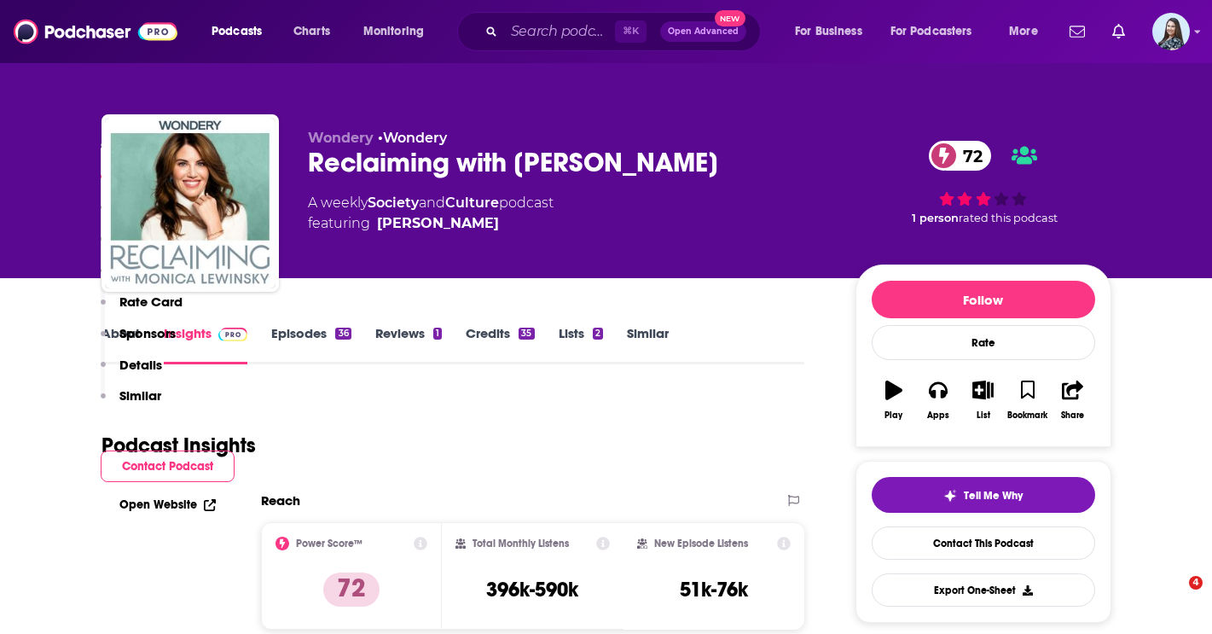  I want to click on a: Reviews1, so click(408, 344).